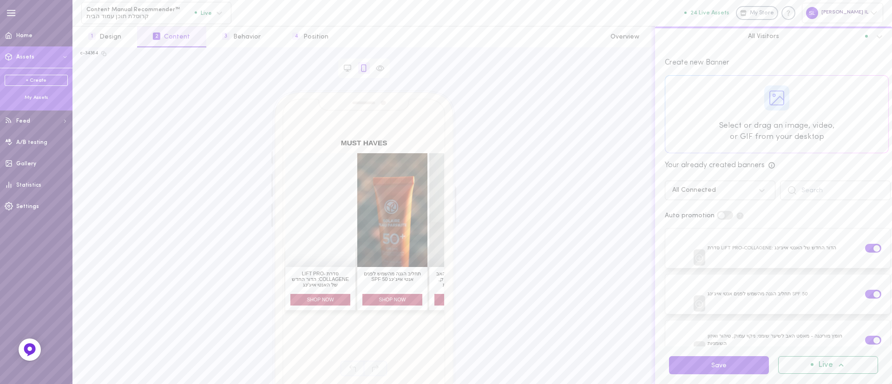  What do you see at coordinates (835, 190) in the screenshot?
I see `input: Search` at bounding box center [835, 190].